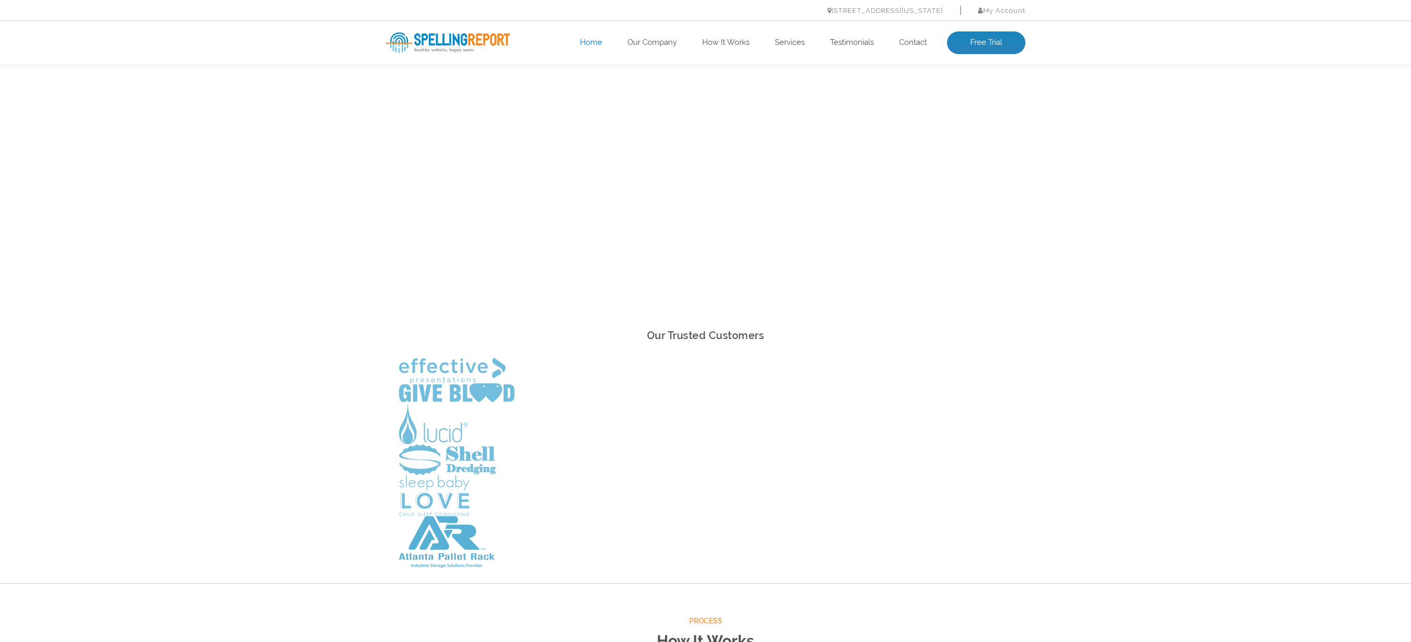 This screenshot has width=1411, height=642. I want to click on img: Lucid, so click(433, 424).